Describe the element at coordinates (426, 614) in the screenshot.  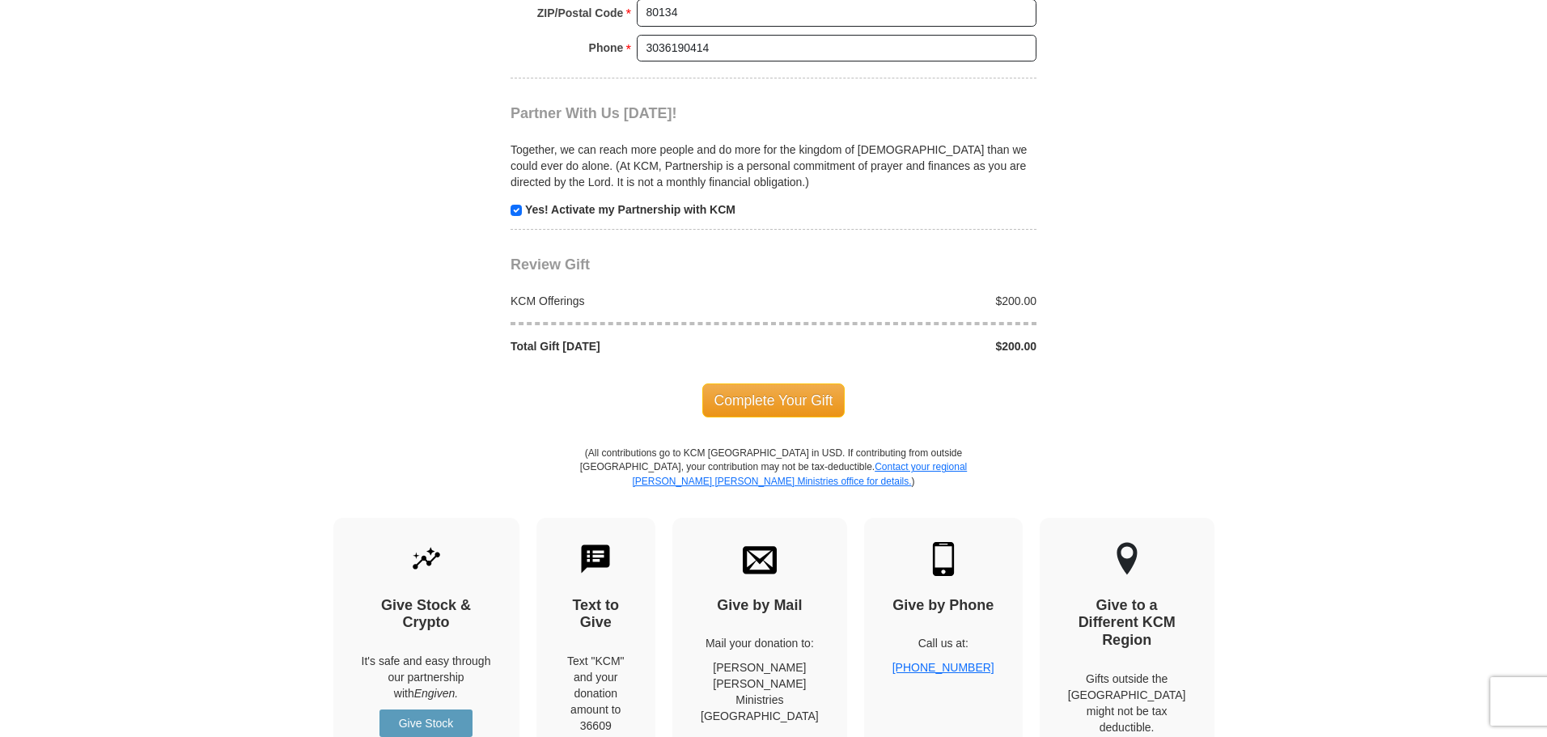
I see `h4: Give Stock & Crypto` at that location.